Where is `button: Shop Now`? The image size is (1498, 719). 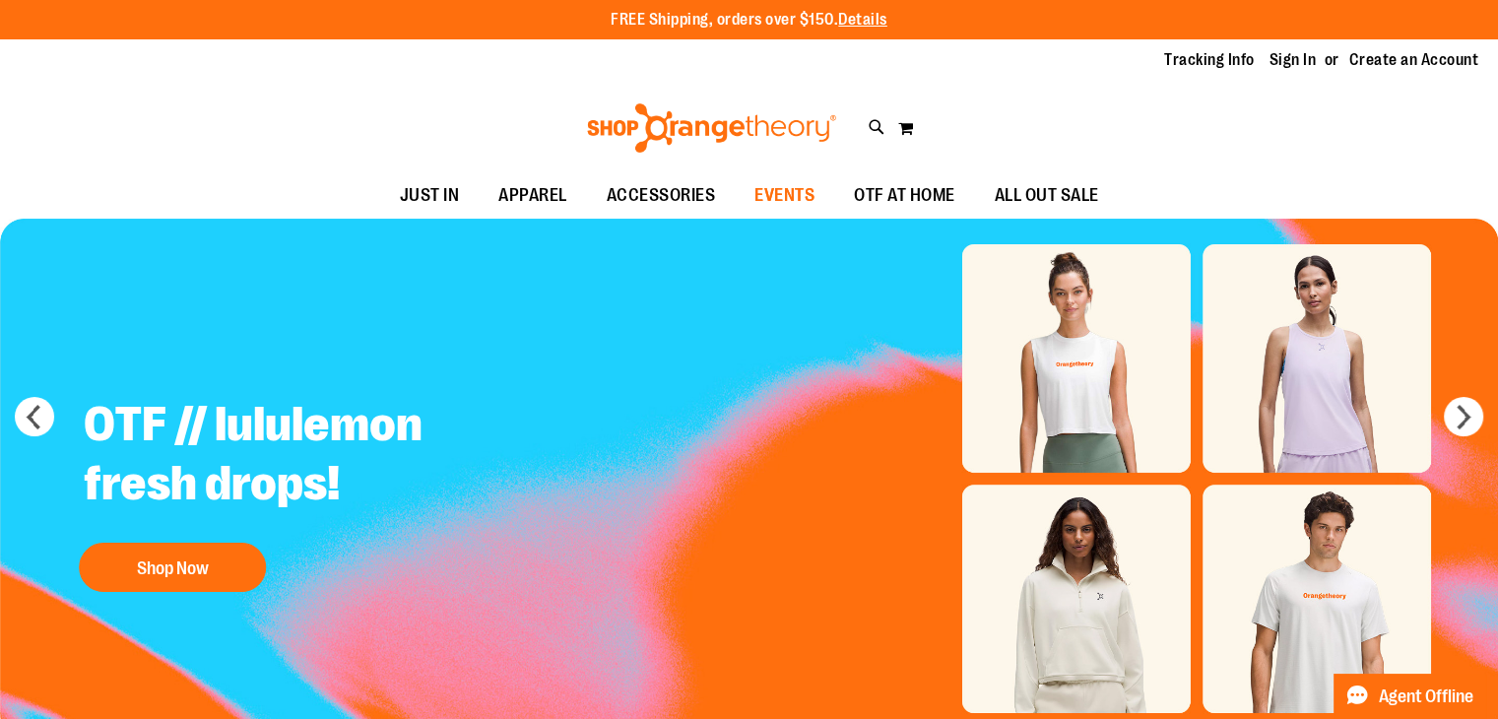
button: Shop Now is located at coordinates (172, 567).